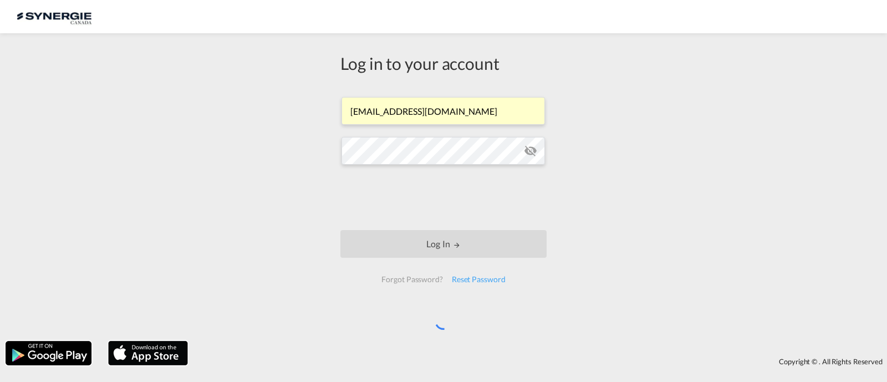 The width and height of the screenshot is (887, 382). I want to click on button: LOGIN, so click(444, 244).